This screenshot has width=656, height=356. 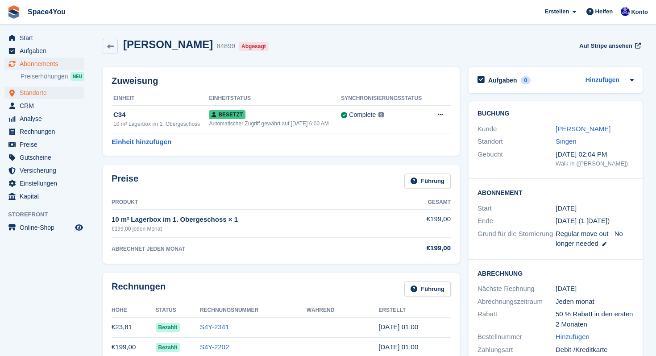 I want to click on div: NEU, so click(x=77, y=76).